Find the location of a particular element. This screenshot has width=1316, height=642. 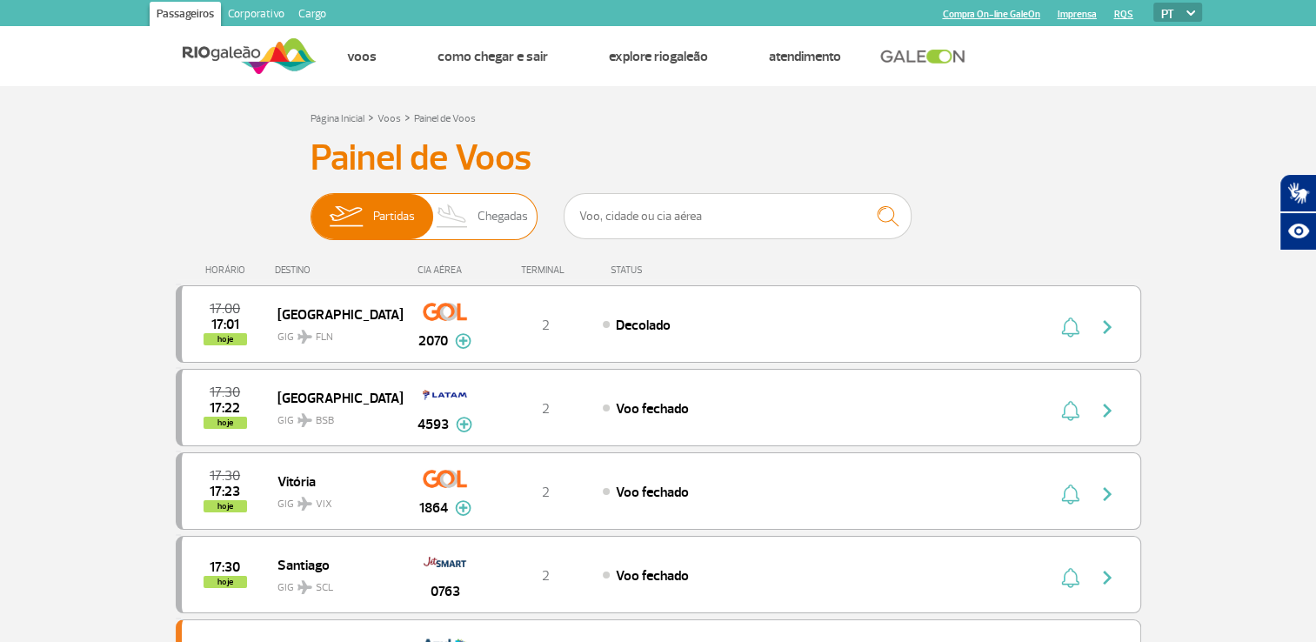

span: Vitória is located at coordinates (333, 481).